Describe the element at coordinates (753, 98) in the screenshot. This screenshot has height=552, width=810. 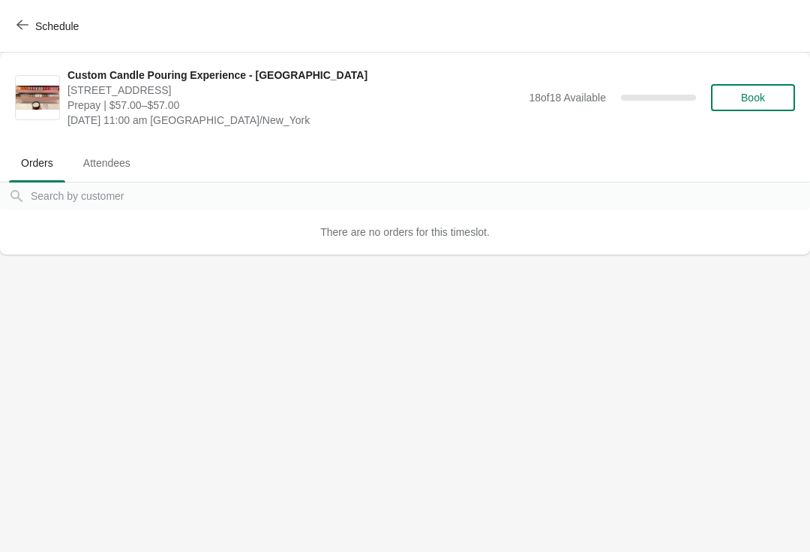
I see `button: Book` at that location.